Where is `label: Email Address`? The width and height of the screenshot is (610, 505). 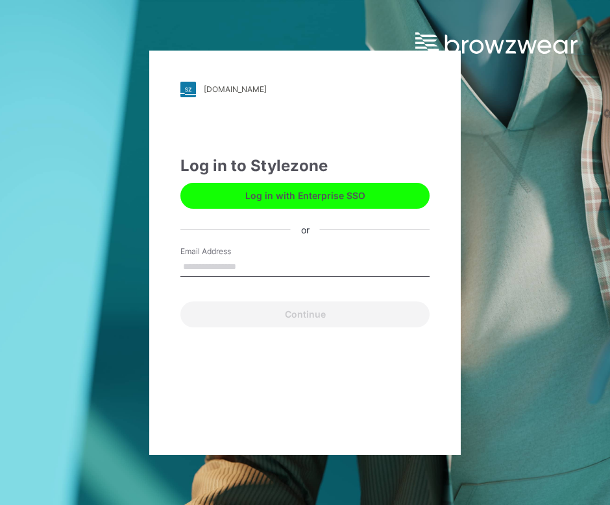 label: Email Address is located at coordinates (226, 252).